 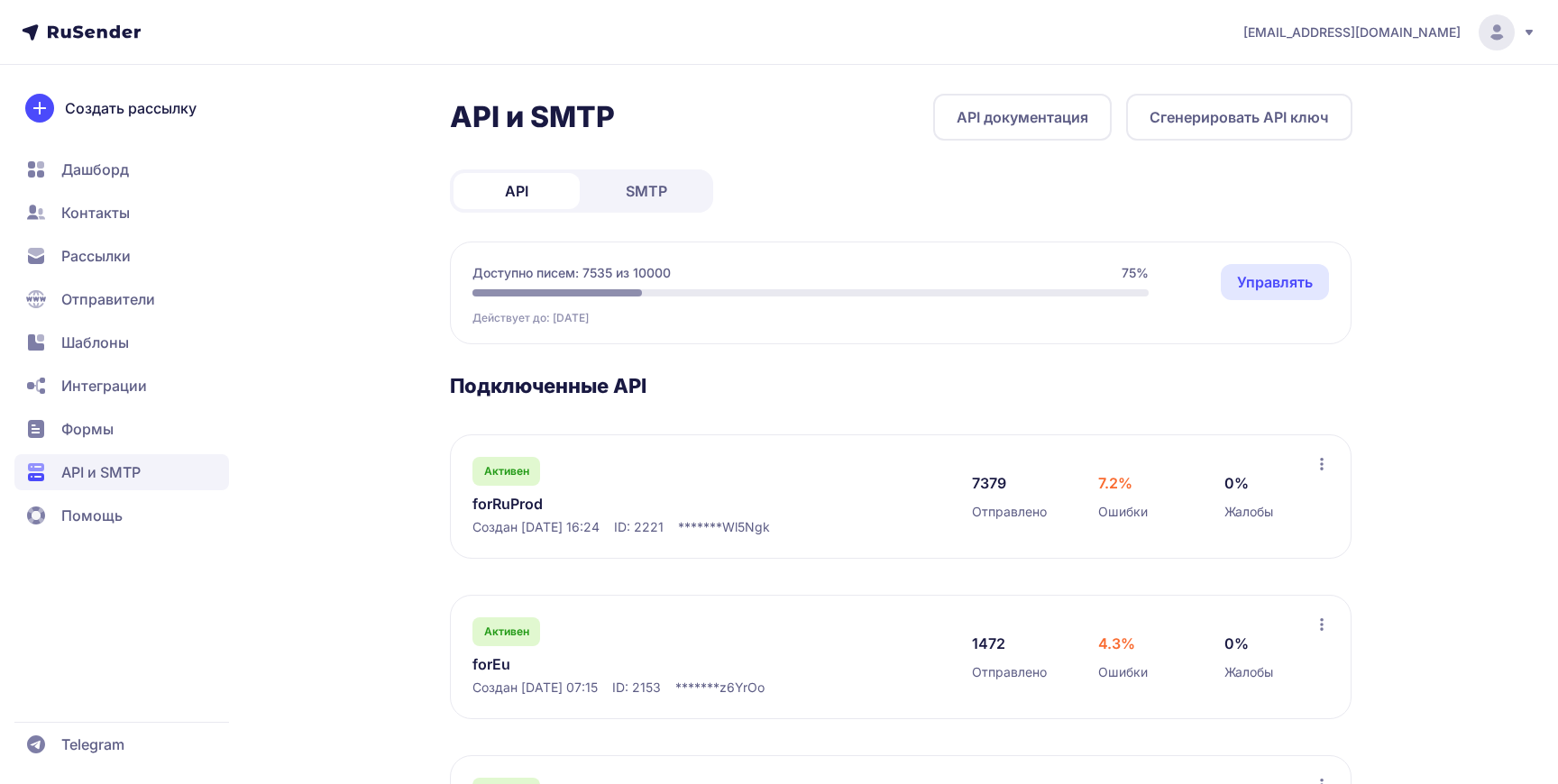 I want to click on span: Контакты, so click(x=96, y=212).